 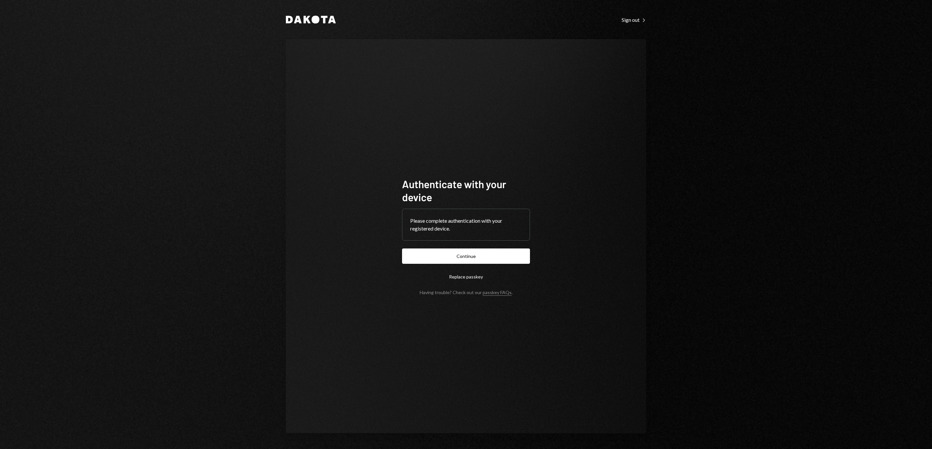 I want to click on a: passkey FAQs, so click(x=497, y=293).